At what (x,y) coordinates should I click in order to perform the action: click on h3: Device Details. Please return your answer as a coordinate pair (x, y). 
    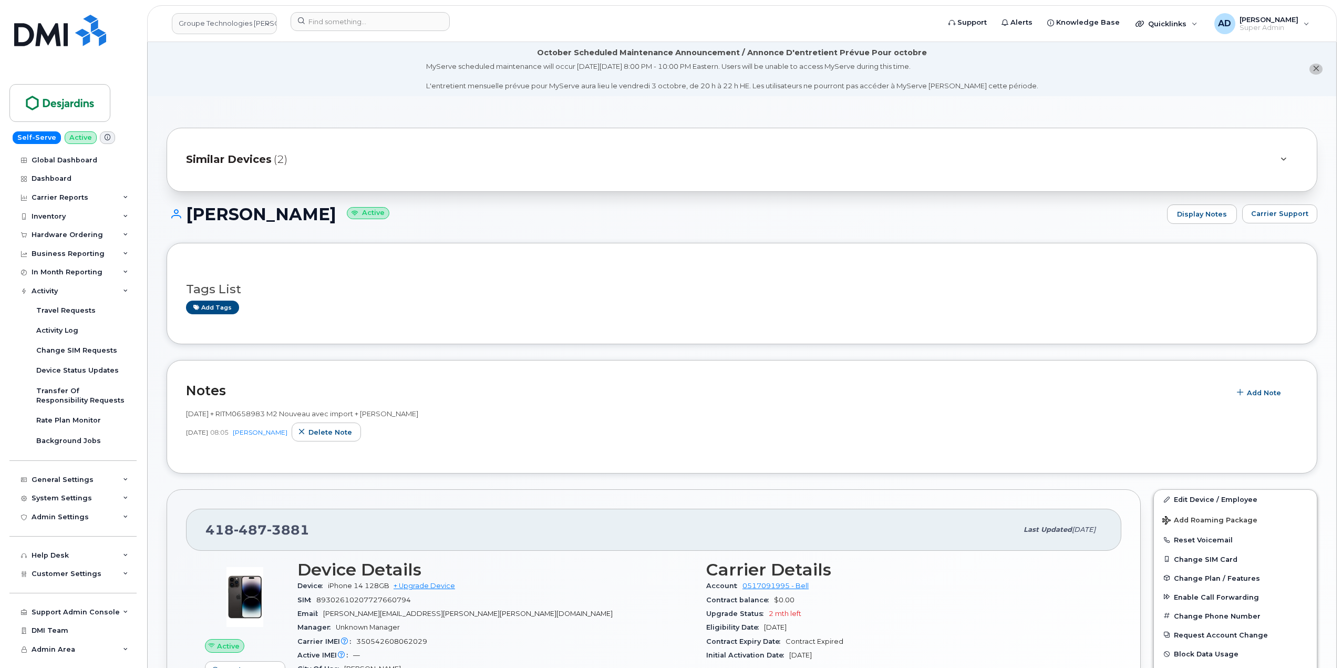
    Looking at the image, I should click on (496, 570).